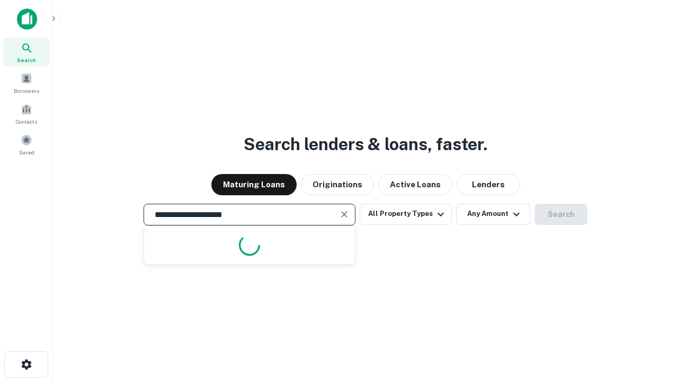  Describe the element at coordinates (27, 91) in the screenshot. I see `span: Borrowers` at that location.